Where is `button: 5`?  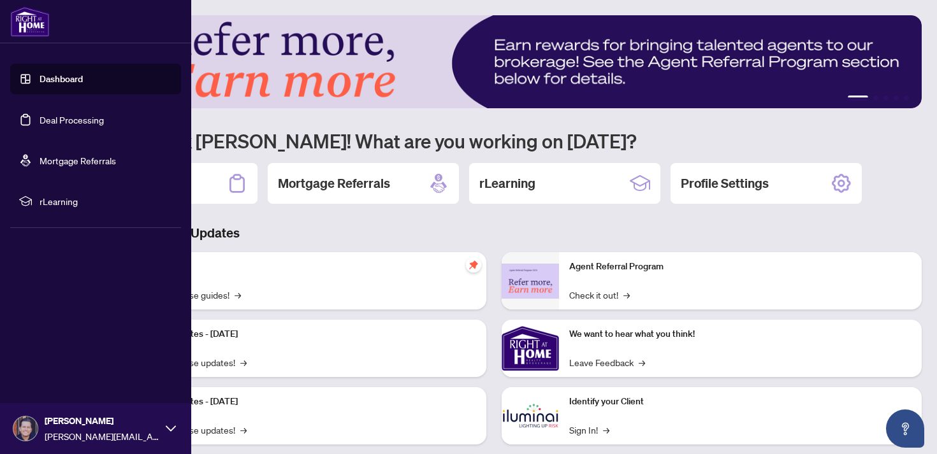
button: 5 is located at coordinates (906, 98).